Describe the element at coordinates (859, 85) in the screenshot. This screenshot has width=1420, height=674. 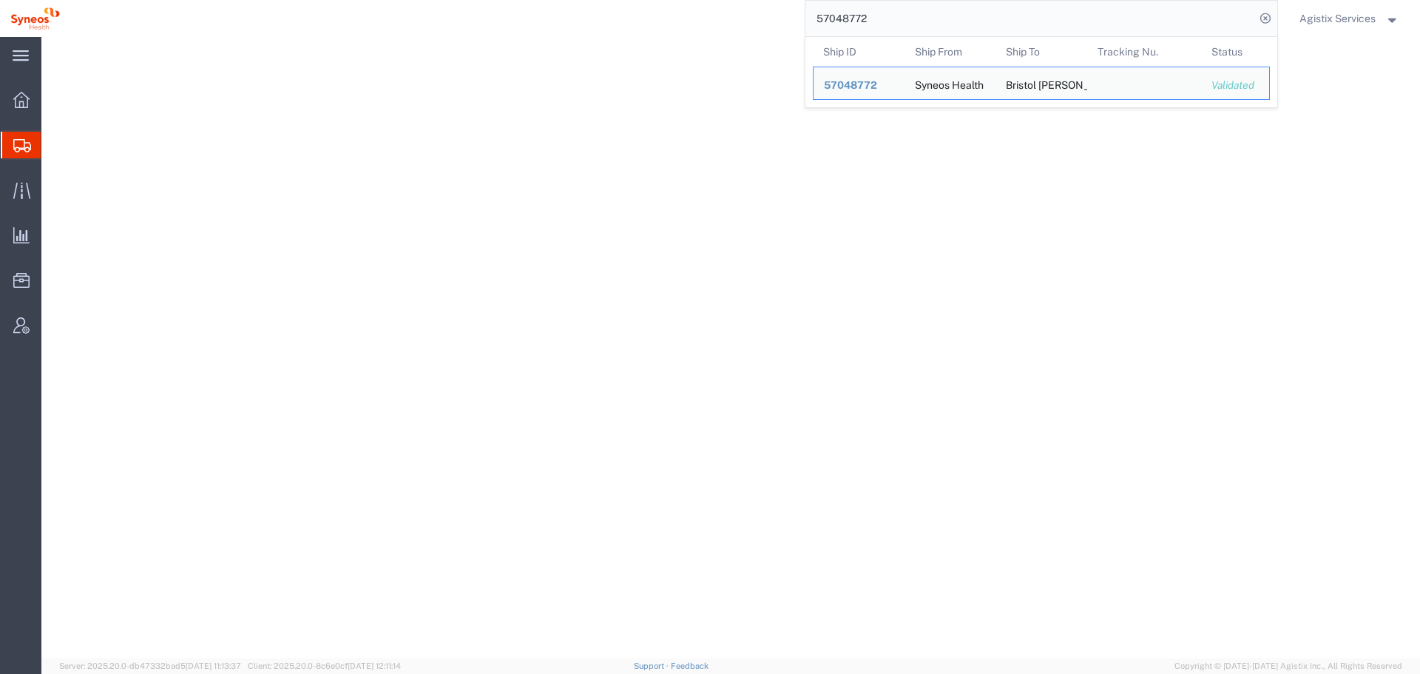
I see `div: 57048772` at that location.